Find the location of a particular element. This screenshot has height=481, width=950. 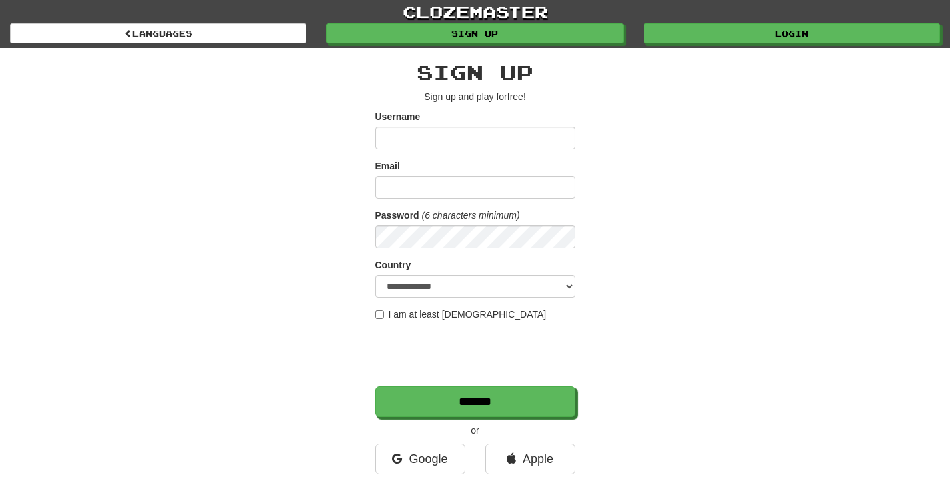

label: Password is located at coordinates (397, 216).